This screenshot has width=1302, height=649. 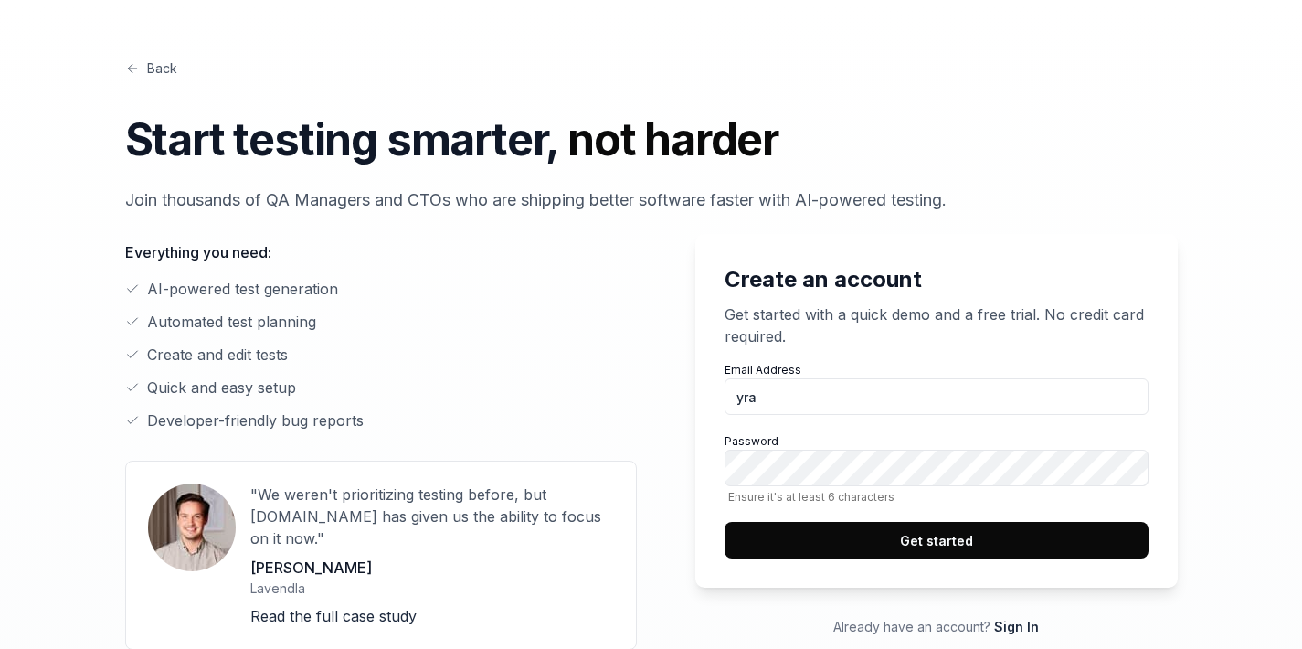 I want to click on a: Back, so click(x=151, y=68).